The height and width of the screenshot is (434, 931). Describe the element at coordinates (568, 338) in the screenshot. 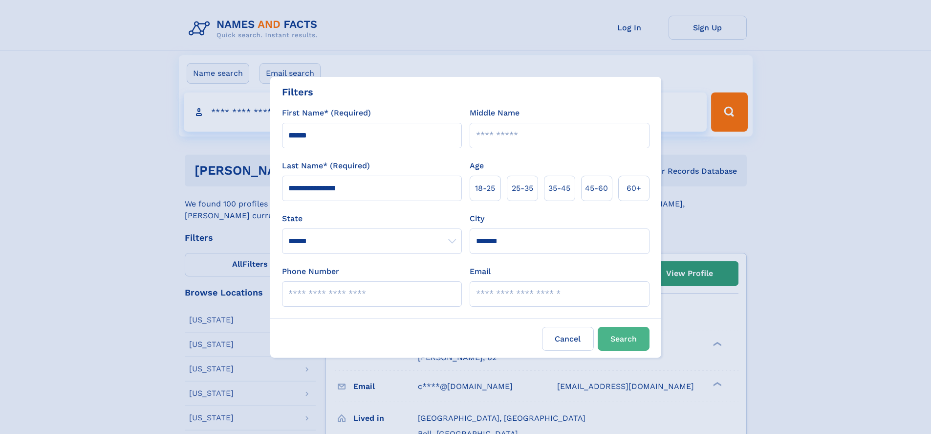

I see `label: Cancel` at that location.